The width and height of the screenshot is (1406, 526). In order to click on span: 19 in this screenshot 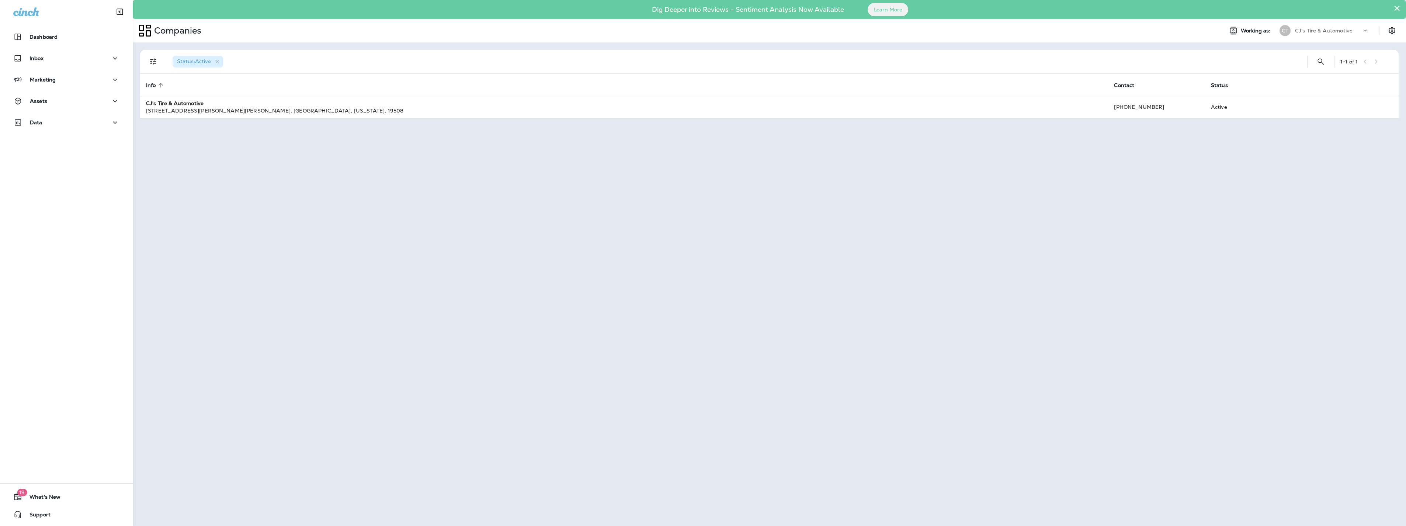, I will do `click(22, 492)`.